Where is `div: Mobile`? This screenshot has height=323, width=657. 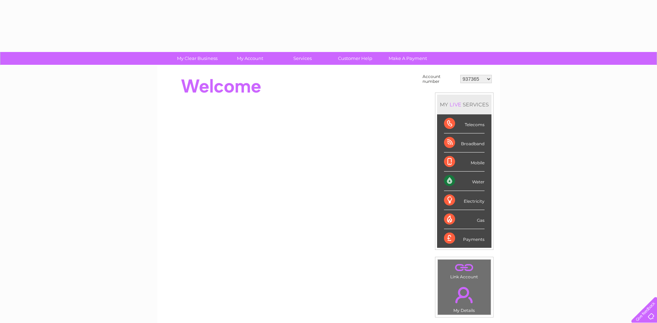
div: Mobile is located at coordinates (464, 162).